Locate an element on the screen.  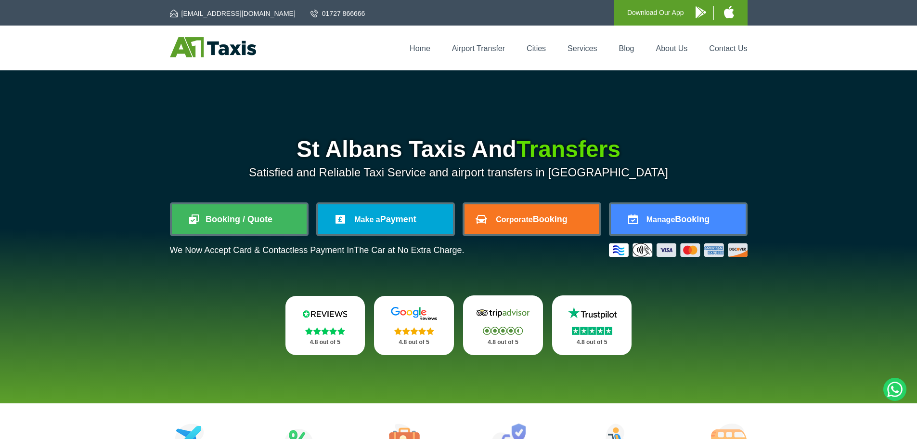
span: Manage is located at coordinates (661, 219).